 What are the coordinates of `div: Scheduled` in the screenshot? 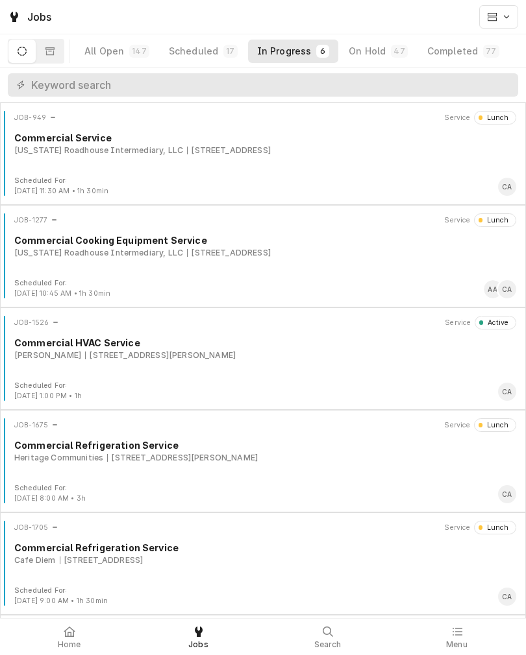 It's located at (193, 51).